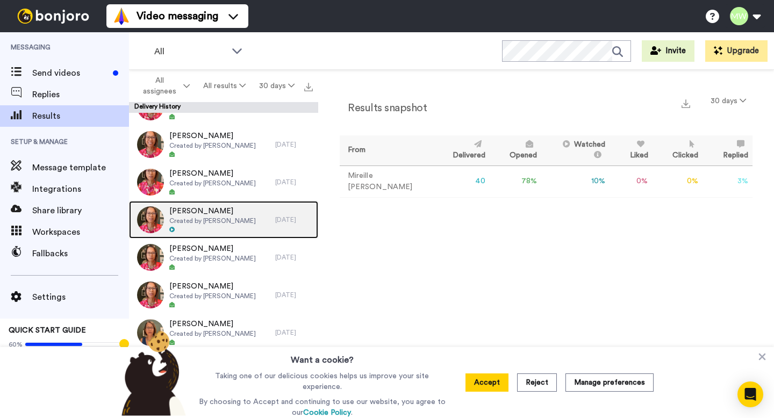 This screenshot has height=418, width=774. What do you see at coordinates (151, 145) in the screenshot?
I see `img: f720ff26-9b9b-4308-9419-1210bb79cbda-thumb.jpg` at bounding box center [151, 145].